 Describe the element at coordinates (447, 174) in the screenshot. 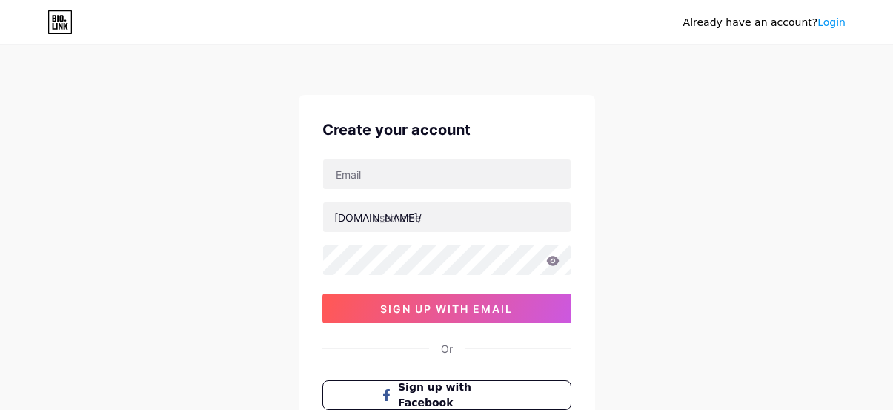

I see `input: Email` at that location.